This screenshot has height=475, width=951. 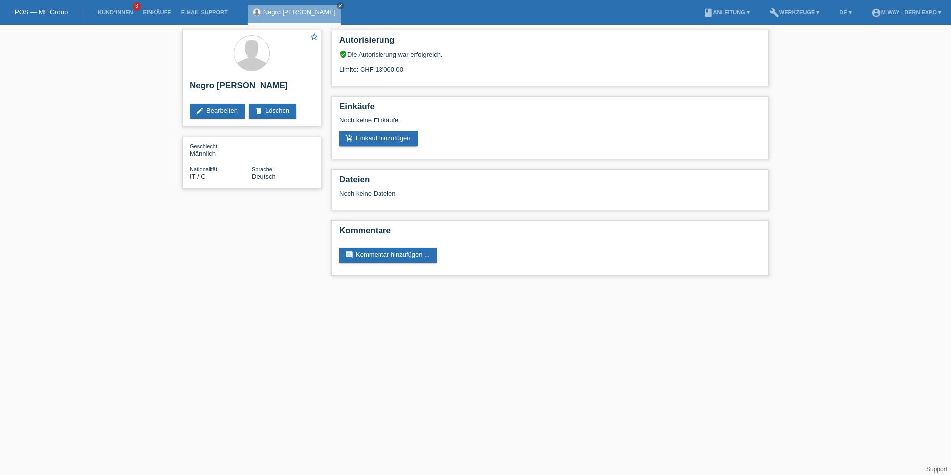 What do you see at coordinates (204, 12) in the screenshot?
I see `a: E-Mail Support` at bounding box center [204, 12].